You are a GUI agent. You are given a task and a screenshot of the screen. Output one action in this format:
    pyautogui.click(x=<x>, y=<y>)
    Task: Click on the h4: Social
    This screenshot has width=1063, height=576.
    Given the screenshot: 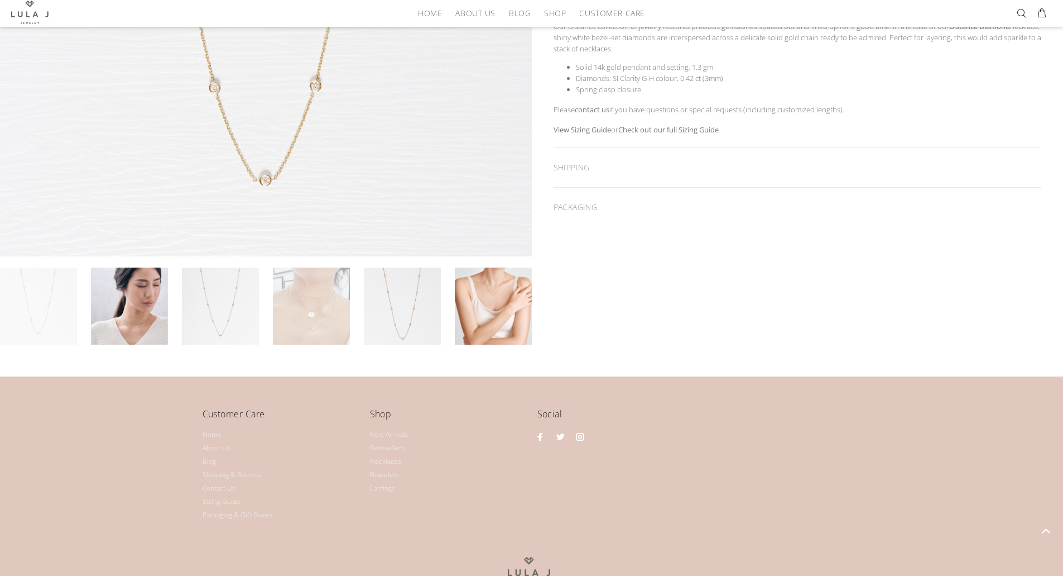 What is the action you would take?
    pyautogui.click(x=699, y=418)
    